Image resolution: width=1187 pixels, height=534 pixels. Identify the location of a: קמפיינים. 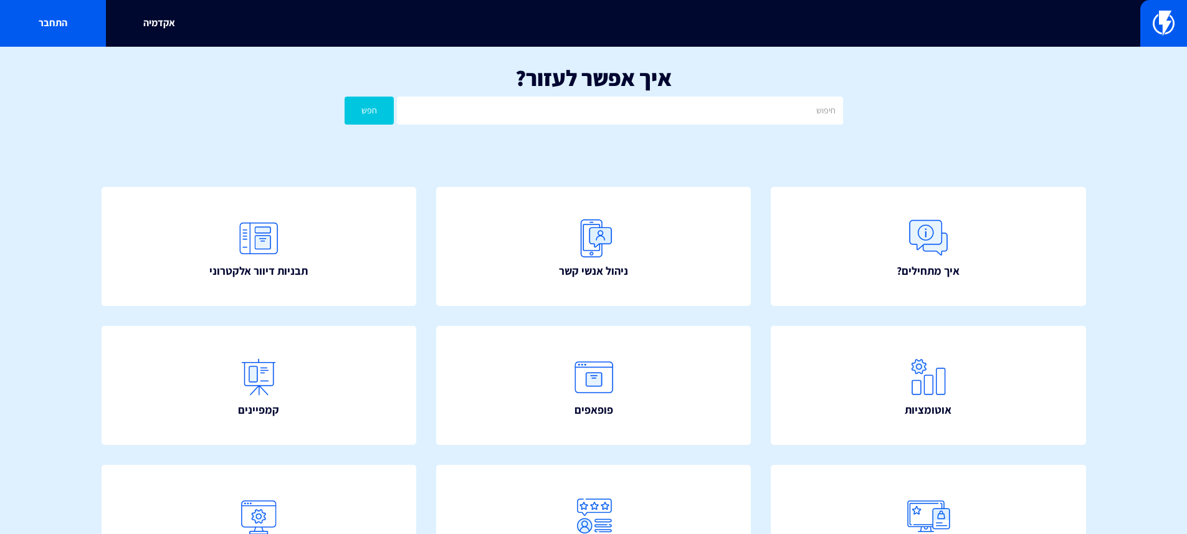
(259, 385).